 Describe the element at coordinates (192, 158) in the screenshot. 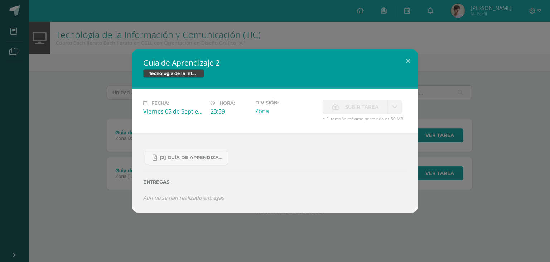

I see `span: [2] Guía de Aprendizaje - Tics.pdf` at that location.